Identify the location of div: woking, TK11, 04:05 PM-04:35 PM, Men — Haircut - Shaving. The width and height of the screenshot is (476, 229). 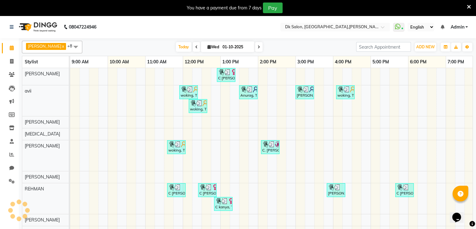
(345, 92).